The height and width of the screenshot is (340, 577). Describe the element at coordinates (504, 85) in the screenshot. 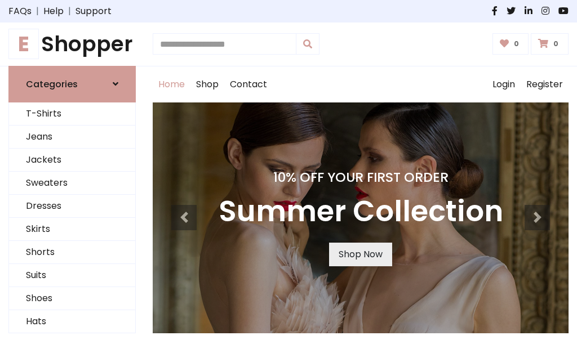

I see `a: Login` at that location.